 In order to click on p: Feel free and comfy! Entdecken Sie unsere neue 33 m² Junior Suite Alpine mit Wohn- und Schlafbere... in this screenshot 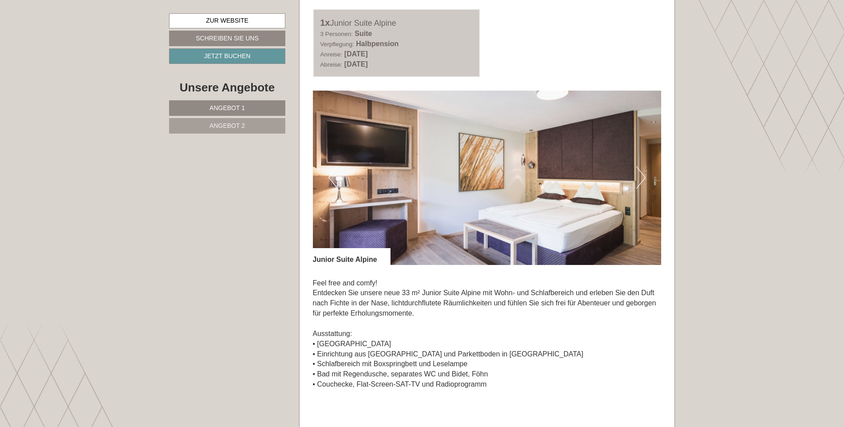, I will do `click(487, 334)`.